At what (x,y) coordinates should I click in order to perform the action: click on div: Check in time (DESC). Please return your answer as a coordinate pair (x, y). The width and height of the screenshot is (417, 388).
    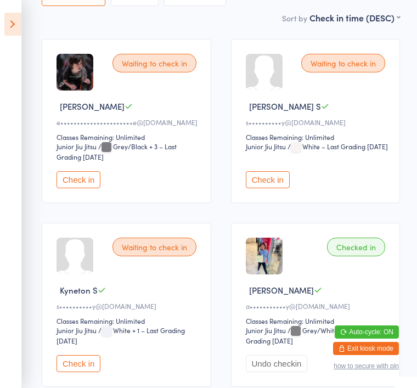
    Looking at the image, I should click on (354, 18).